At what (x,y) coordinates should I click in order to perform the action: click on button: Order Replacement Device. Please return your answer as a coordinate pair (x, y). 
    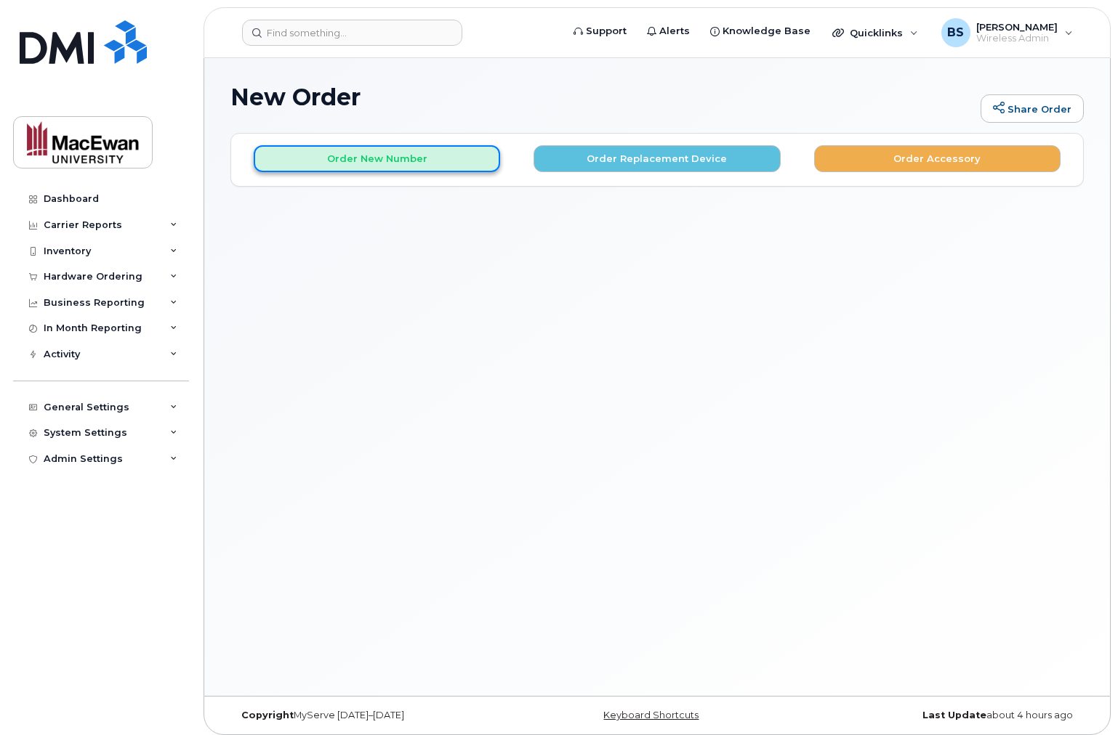
    Looking at the image, I should click on (656, 158).